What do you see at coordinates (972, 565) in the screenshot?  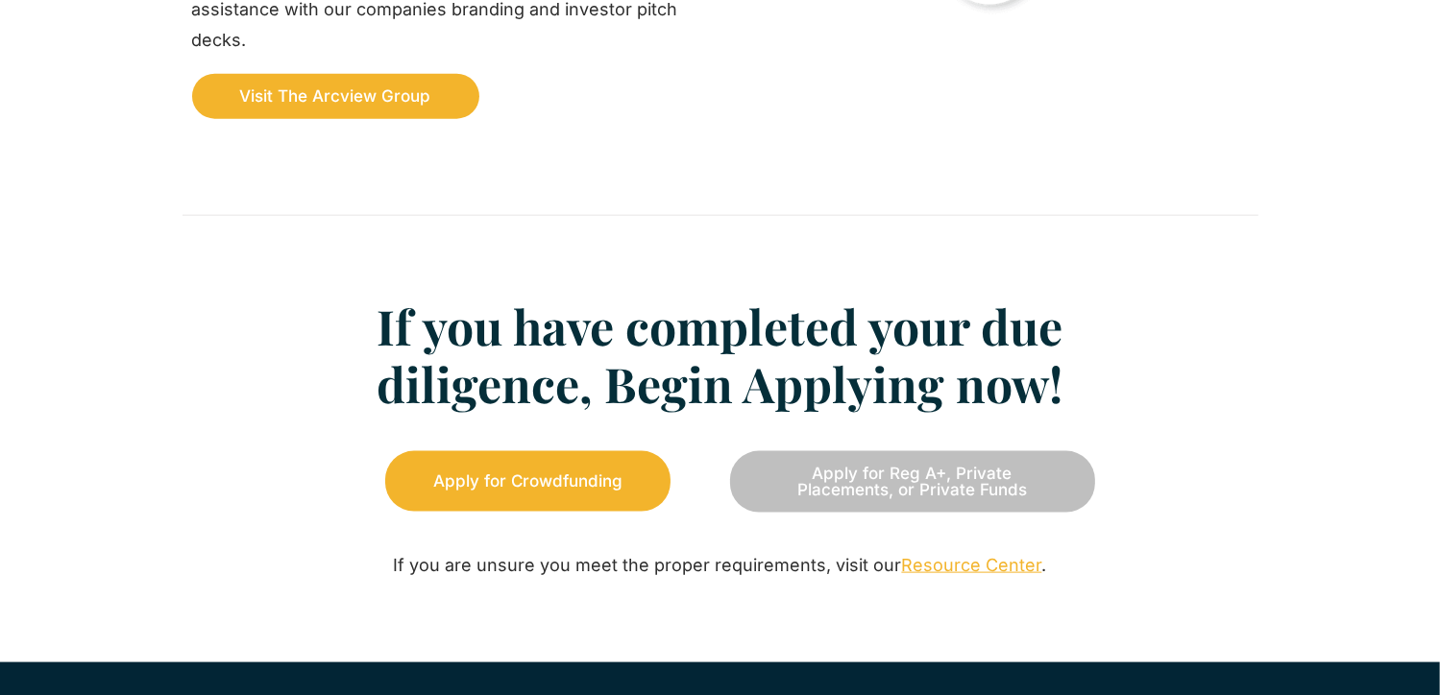 I see `a: Resource Center` at bounding box center [972, 565].